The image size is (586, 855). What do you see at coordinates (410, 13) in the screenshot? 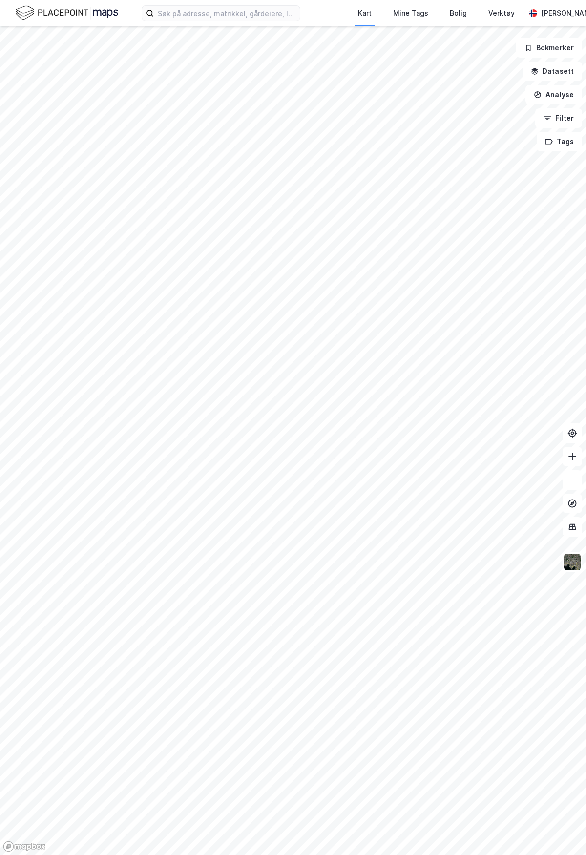
I see `div: Mine Tags` at bounding box center [410, 13].